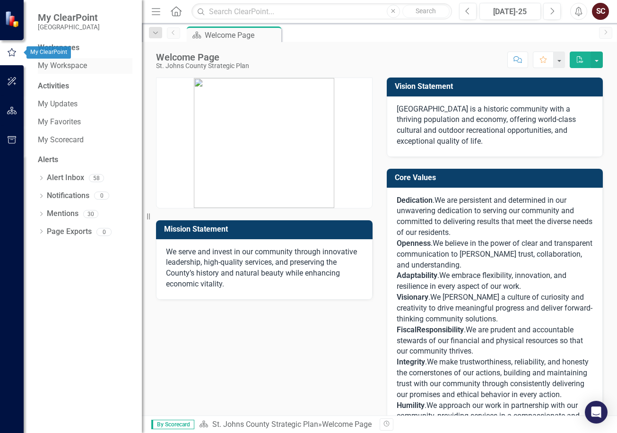 The width and height of the screenshot is (617, 433). What do you see at coordinates (481, 281) in the screenshot?
I see `span: We embrace flexibility, innovation, and resilience in every aspect of our work.` at bounding box center [481, 281].